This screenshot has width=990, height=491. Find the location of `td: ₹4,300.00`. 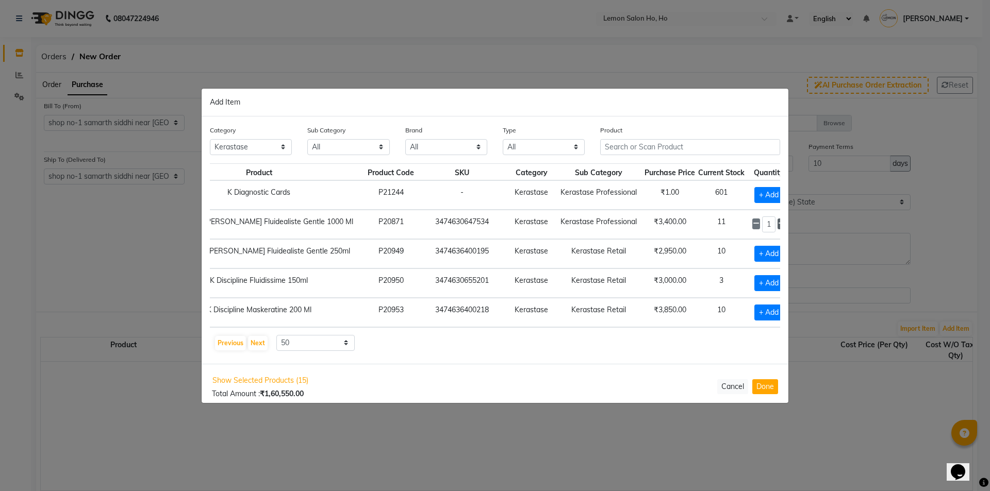

td: ₹4,300.00 is located at coordinates (670, 342).